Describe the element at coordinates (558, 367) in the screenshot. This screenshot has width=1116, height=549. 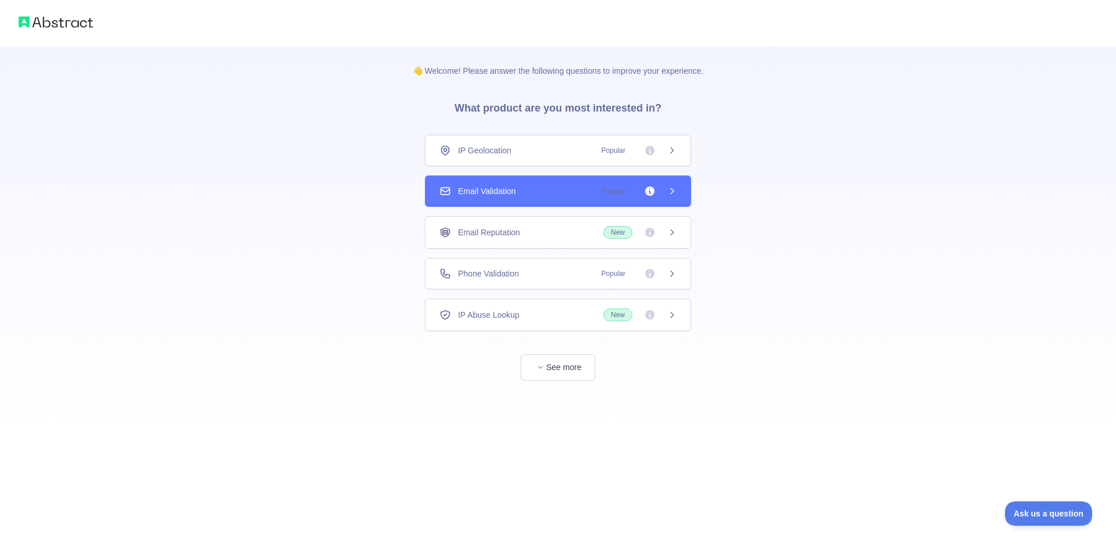
I see `button: See more` at that location.